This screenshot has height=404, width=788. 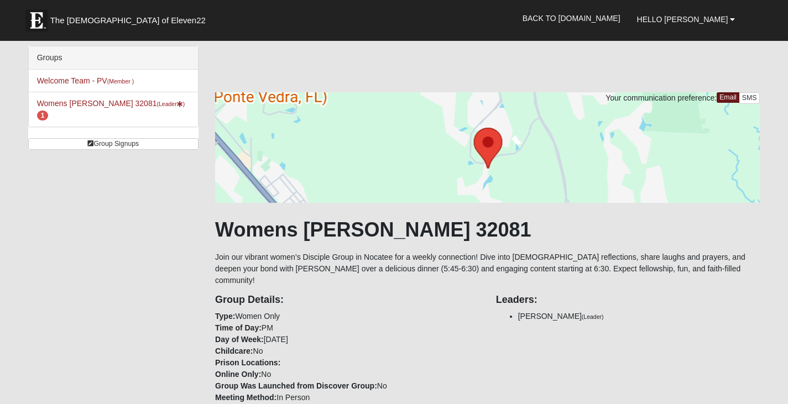 I want to click on span: number of pending members, so click(x=43, y=116).